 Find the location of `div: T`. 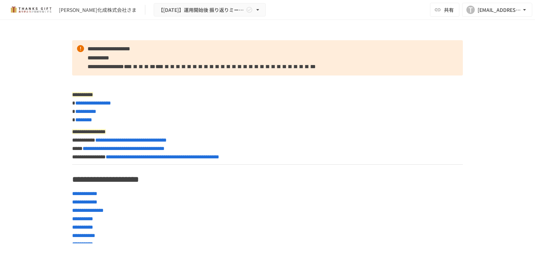

div: T is located at coordinates (470, 10).